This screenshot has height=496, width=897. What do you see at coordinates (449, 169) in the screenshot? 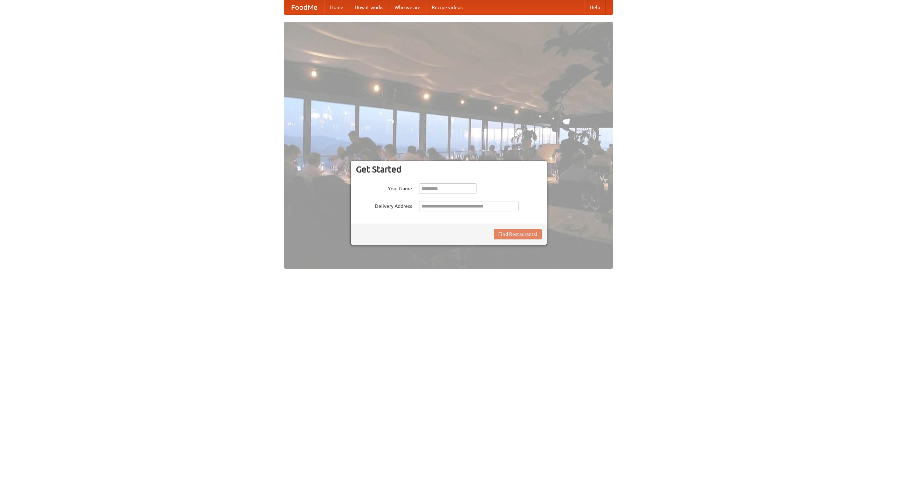
I see `h3: Get Started` at bounding box center [449, 169].